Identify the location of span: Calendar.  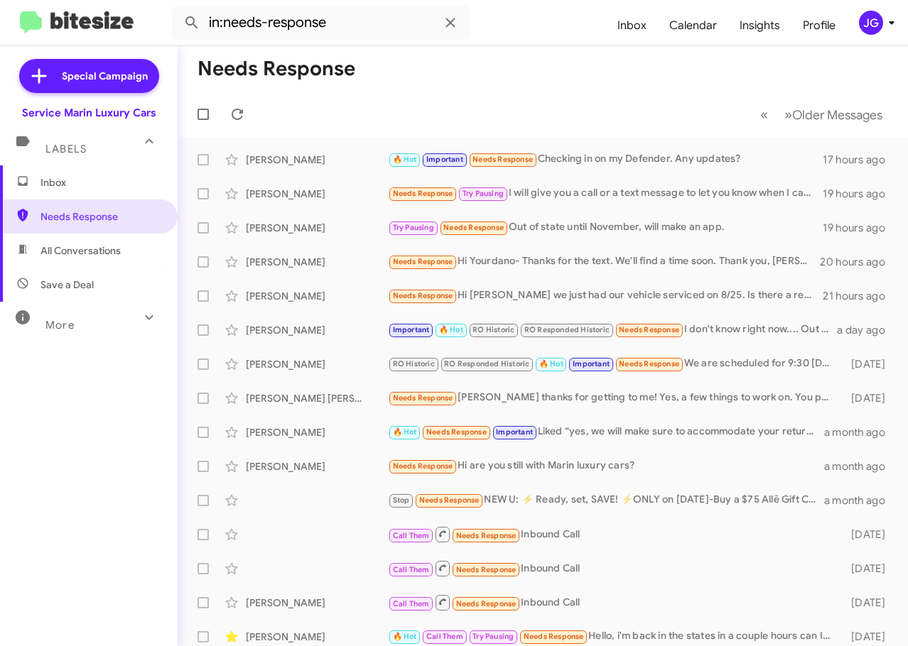
(692, 26).